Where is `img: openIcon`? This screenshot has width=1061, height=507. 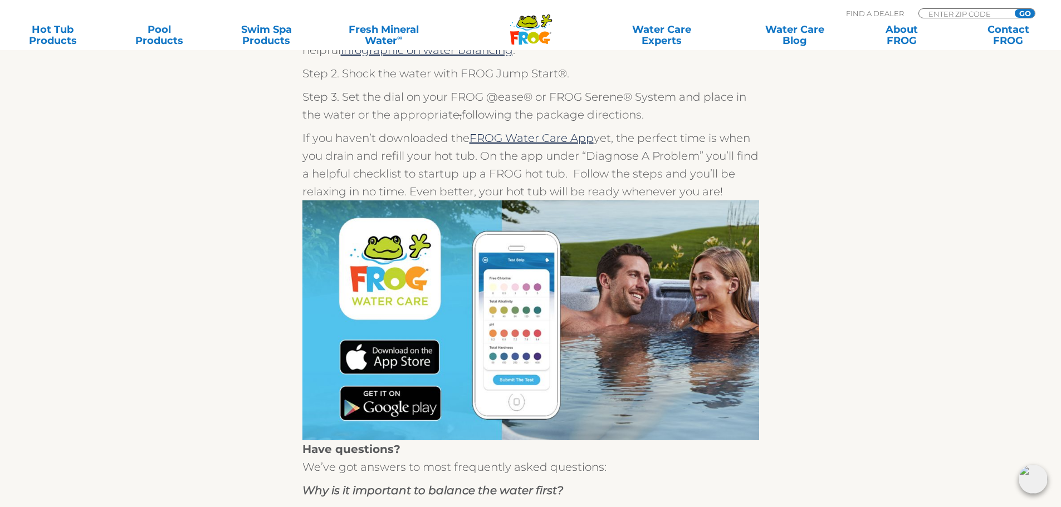
img: openIcon is located at coordinates (1033, 479).